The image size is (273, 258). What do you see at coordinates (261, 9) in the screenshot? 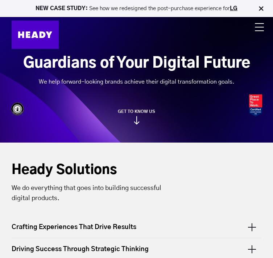
I see `img: Close Bar` at bounding box center [261, 9].